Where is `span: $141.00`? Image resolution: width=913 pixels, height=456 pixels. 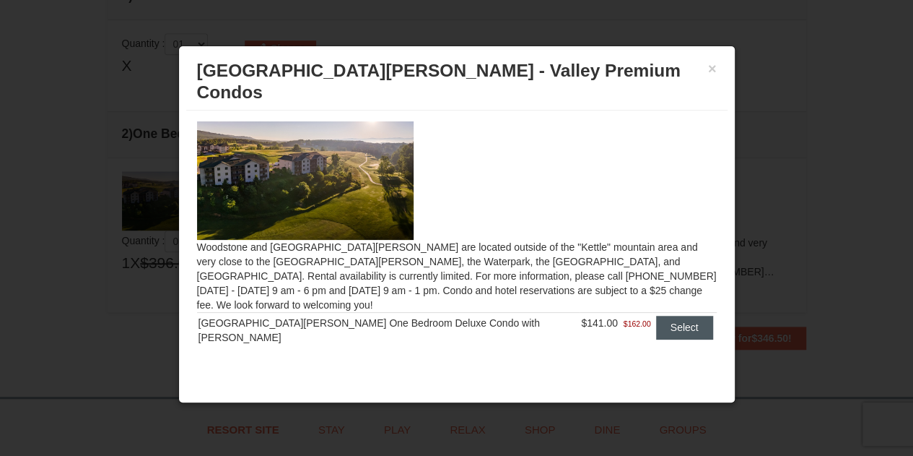 span: $141.00 is located at coordinates (599, 323).